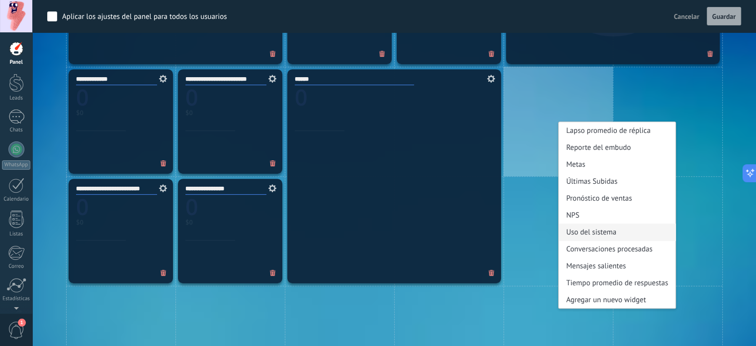  I want to click on div: Panel, so click(16, 62).